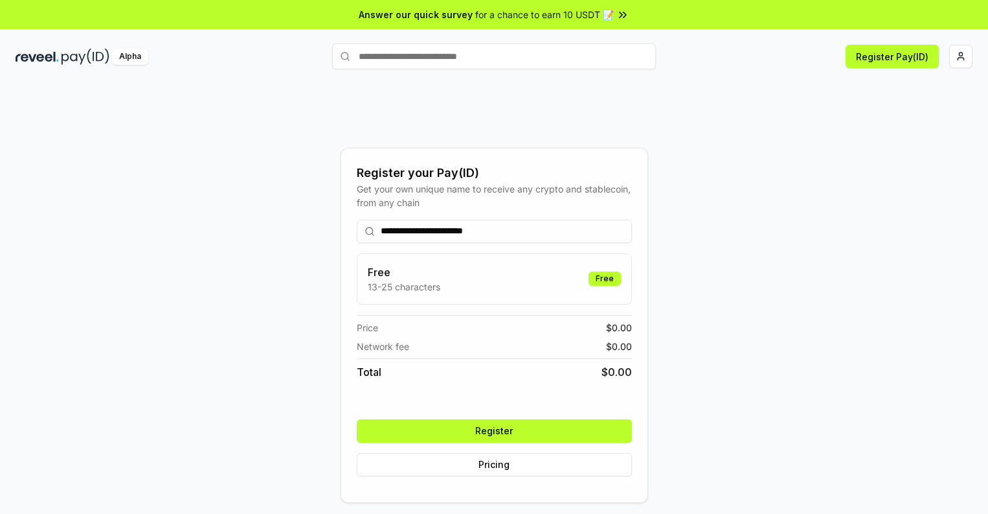 Image resolution: width=988 pixels, height=514 pixels. Describe the element at coordinates (494, 464) in the screenshot. I see `button: Pricing` at that location.